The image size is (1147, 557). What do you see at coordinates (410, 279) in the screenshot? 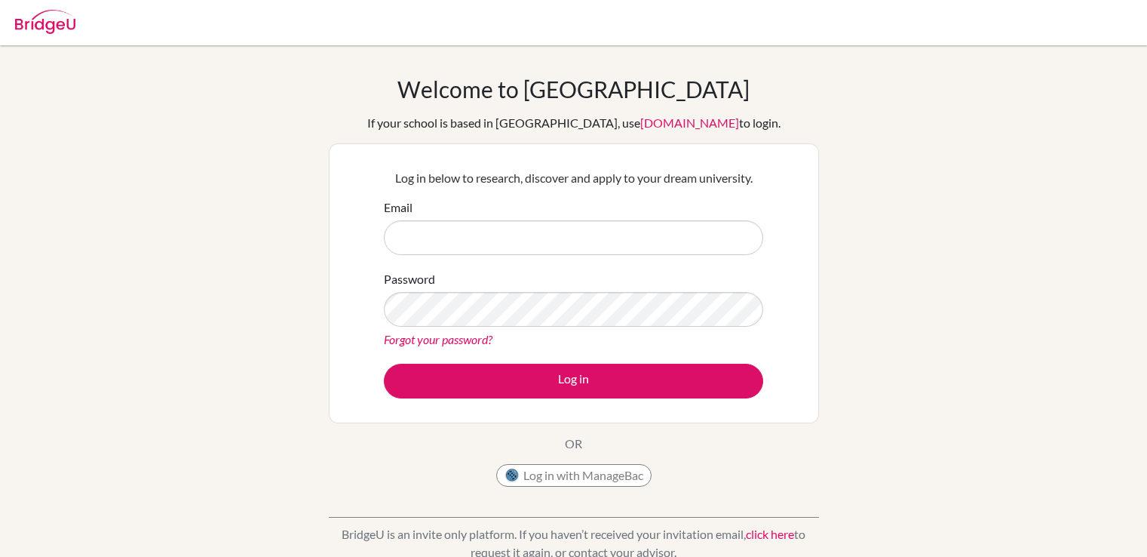
I see `label: Password` at bounding box center [410, 279].